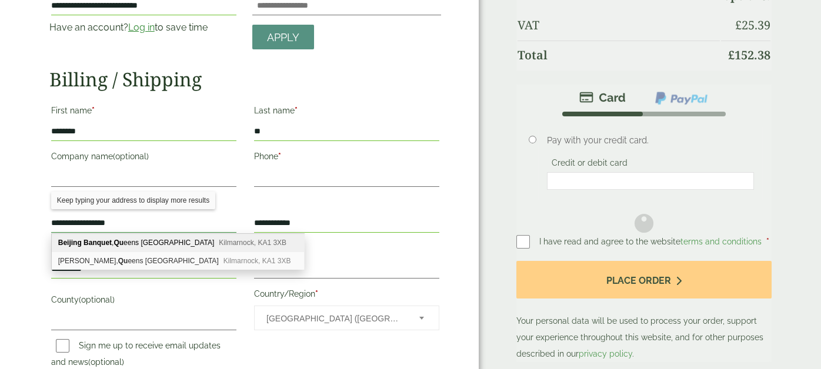 This screenshot has height=369, width=821. Describe the element at coordinates (133, 201) in the screenshot. I see `div: Keep typing your address to display more results` at that location.